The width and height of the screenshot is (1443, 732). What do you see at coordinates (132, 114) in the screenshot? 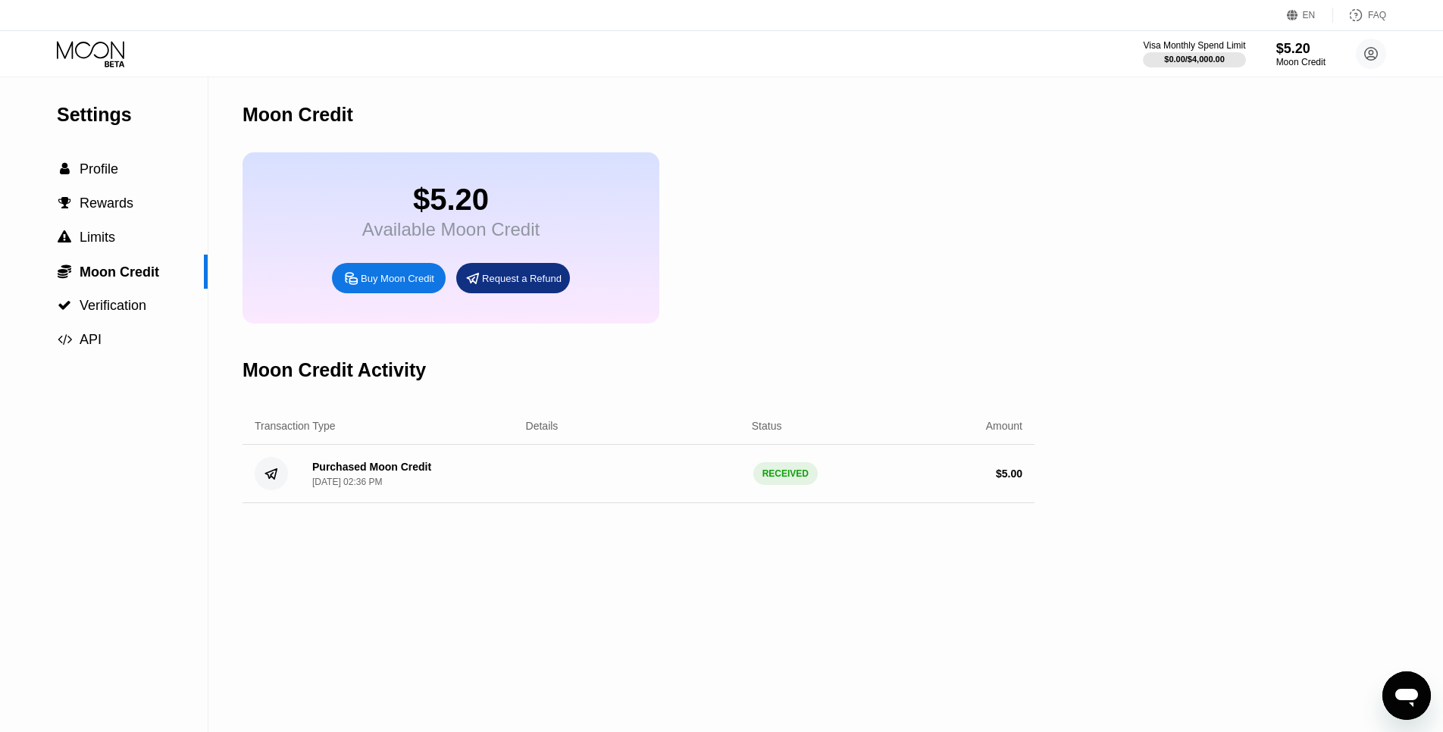
I see `div: Settings` at bounding box center [132, 114].